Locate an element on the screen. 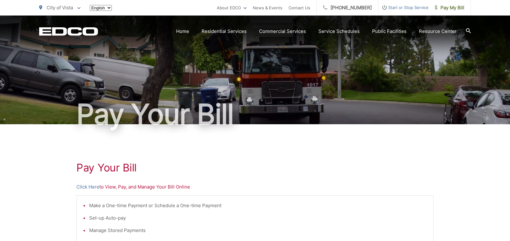 This screenshot has height=241, width=510. a: Service Schedules is located at coordinates (339, 31).